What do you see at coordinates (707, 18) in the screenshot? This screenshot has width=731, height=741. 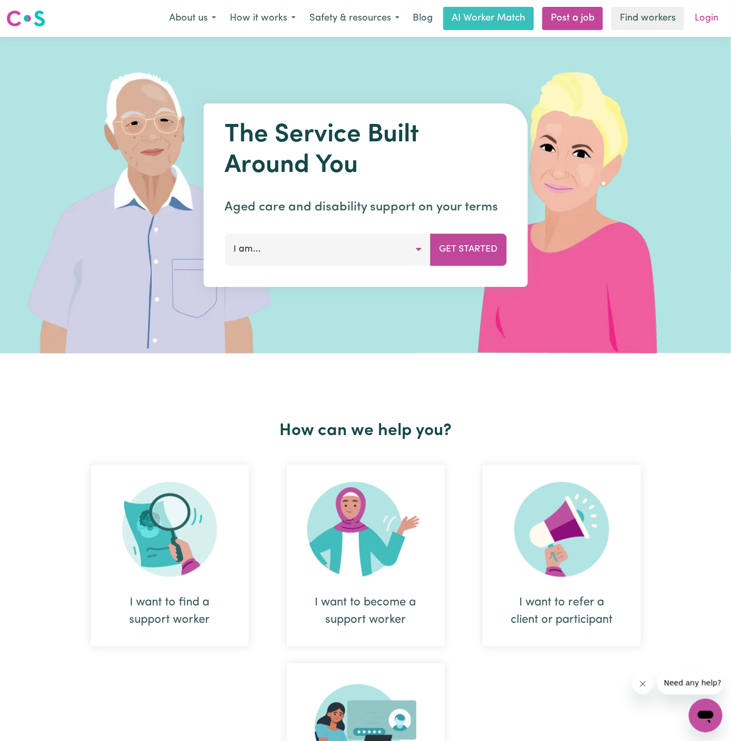 I see `a: Login` at bounding box center [707, 18].